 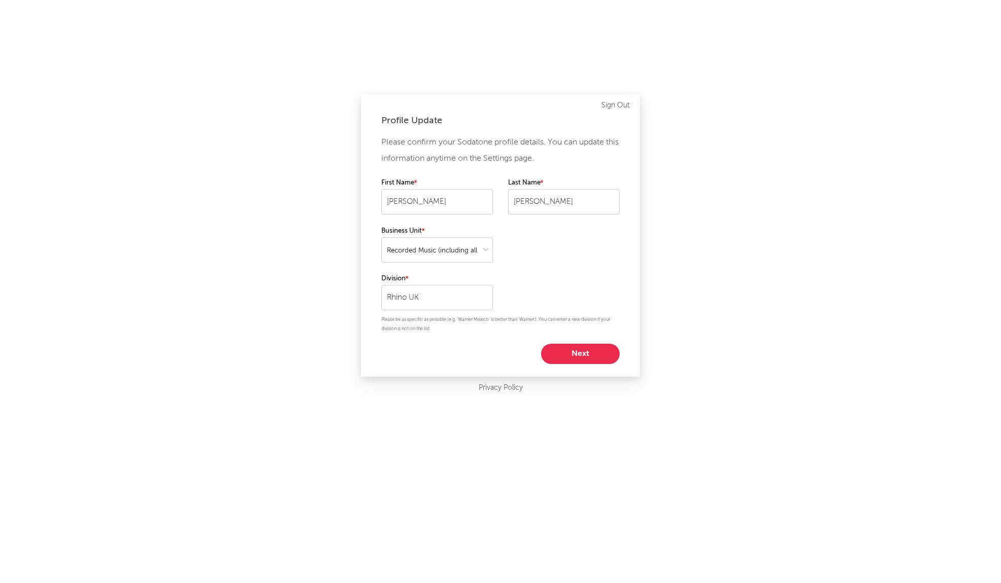 What do you see at coordinates (500, 325) in the screenshot?
I see `p: Please be as specific as possible (e.g. 'Warner Mexico' is better than 'Warner'). You can enter a...` at bounding box center [500, 325].